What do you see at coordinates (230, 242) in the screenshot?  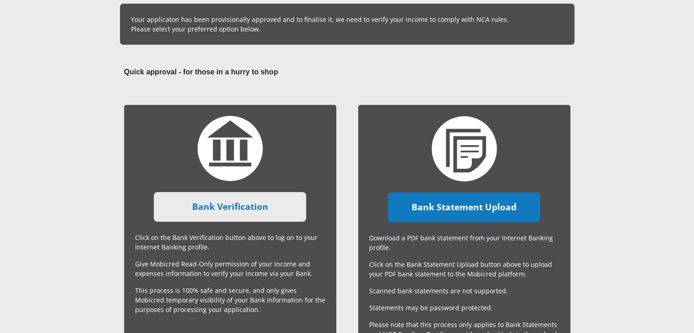 I see `p: Click on the Bank Verification button above to log on to your Internet Banking profile.` at bounding box center [230, 242].